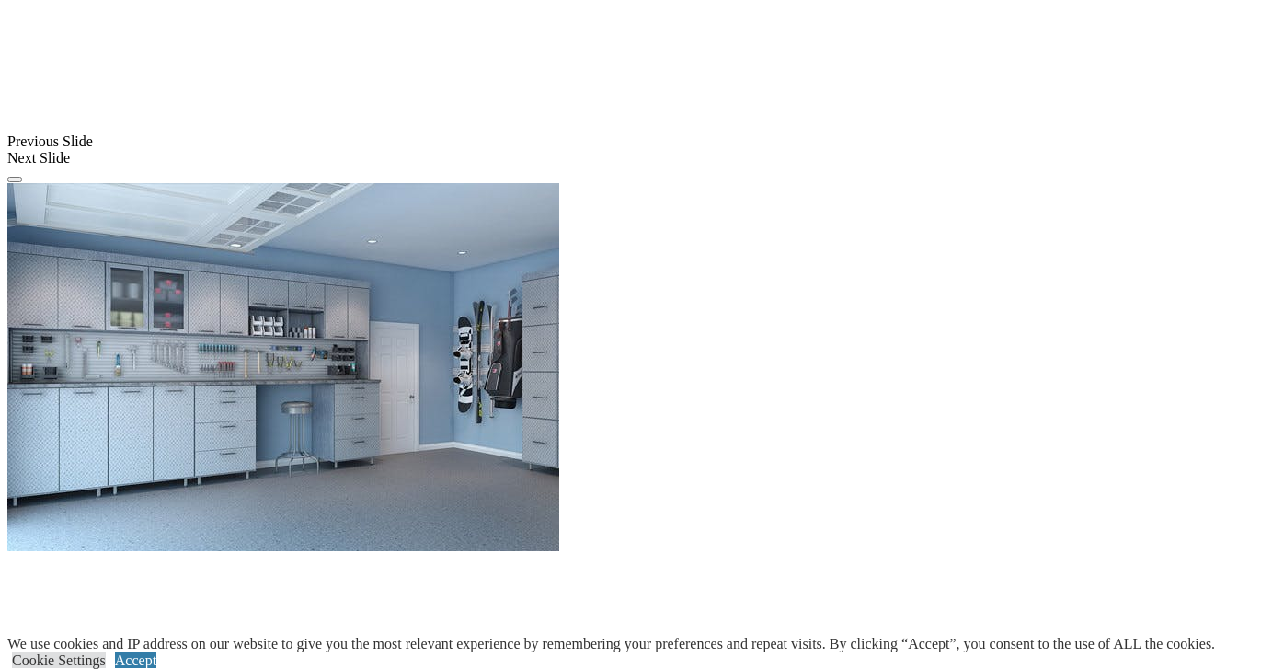 The height and width of the screenshot is (669, 1261). Describe the element at coordinates (630, 142) in the screenshot. I see `div: Previous Slide` at that location.